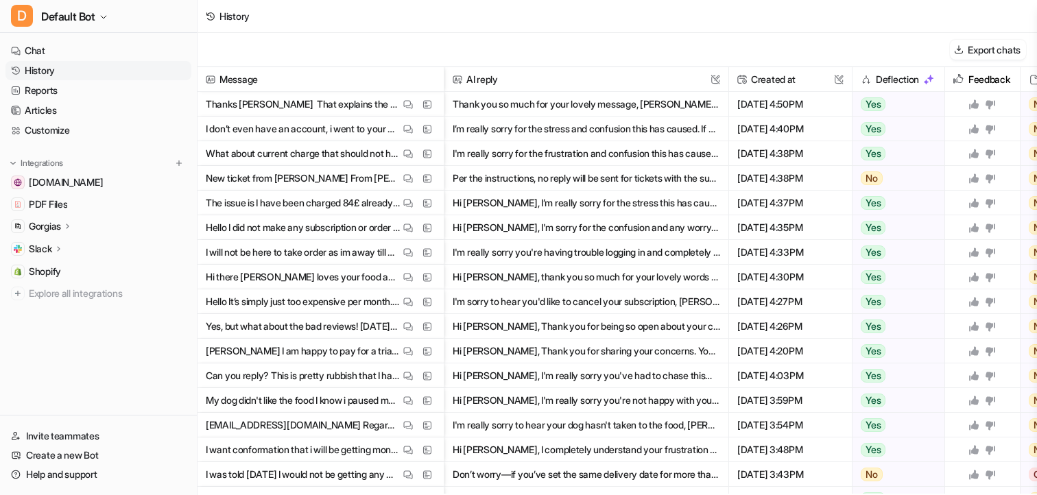 The width and height of the screenshot is (1037, 495). What do you see at coordinates (302, 129) in the screenshot?
I see `p: I don’t even have an account, i went to your website and used my email snd says I don’t have an a...` at bounding box center [302, 129].